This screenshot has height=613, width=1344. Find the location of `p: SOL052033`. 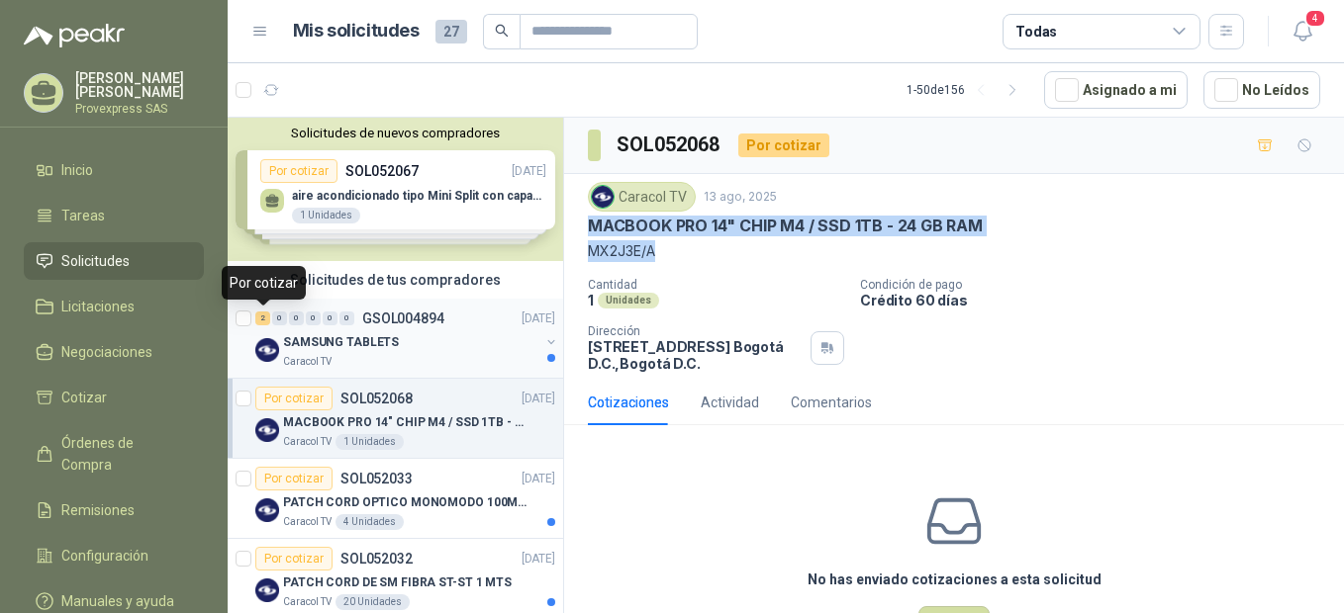

p: SOL052033 is located at coordinates (376, 479).